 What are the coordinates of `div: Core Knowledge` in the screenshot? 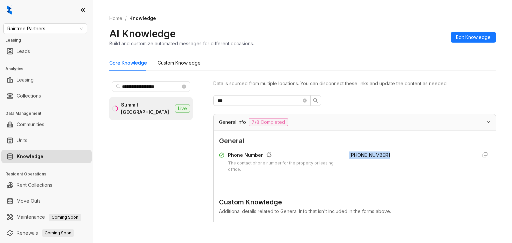 It's located at (128, 63).